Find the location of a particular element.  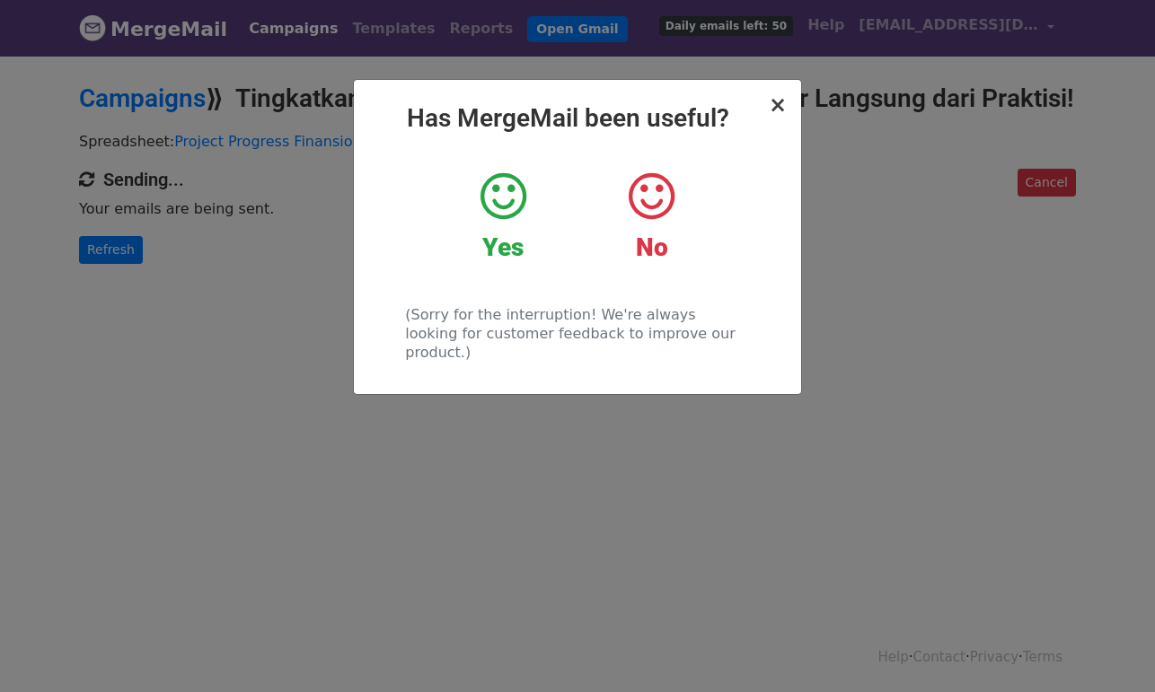

h2: Has MergeMail been useful? is located at coordinates (577, 119).